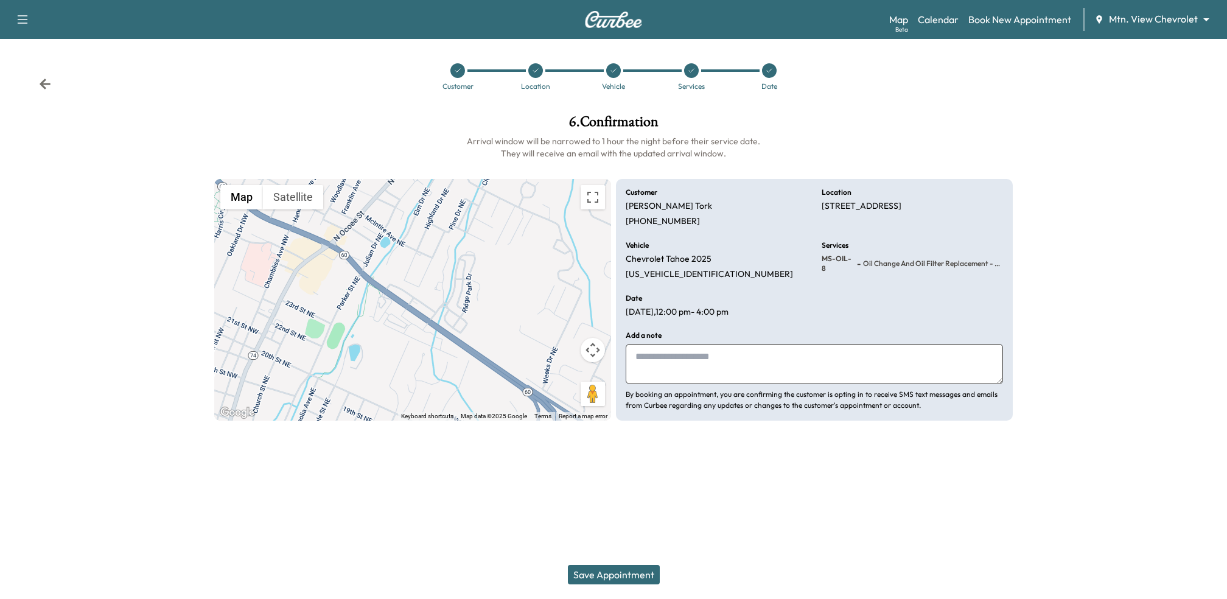 The width and height of the screenshot is (1227, 599). I want to click on span: MS-OIL-8, so click(838, 263).